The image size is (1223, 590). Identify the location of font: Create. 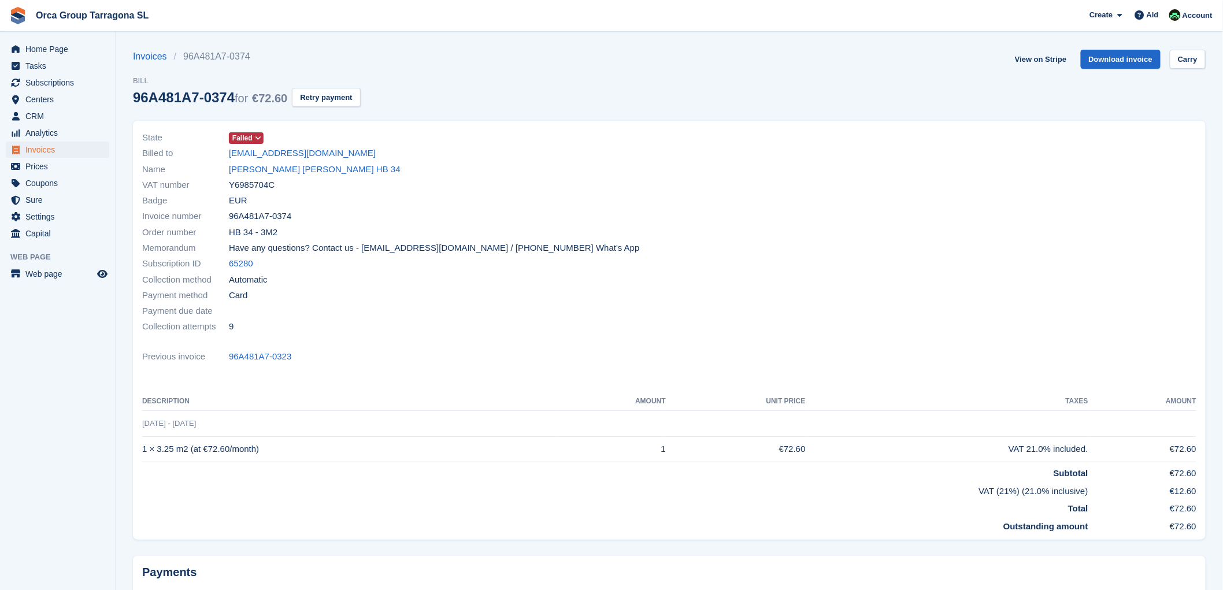
(1101, 14).